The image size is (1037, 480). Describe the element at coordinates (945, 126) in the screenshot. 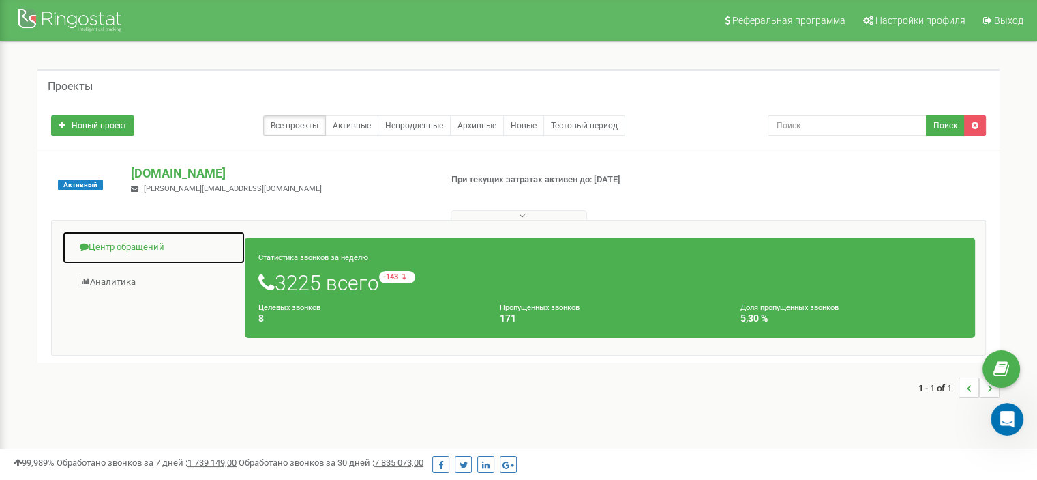

I see `button: Поиск` at that location.